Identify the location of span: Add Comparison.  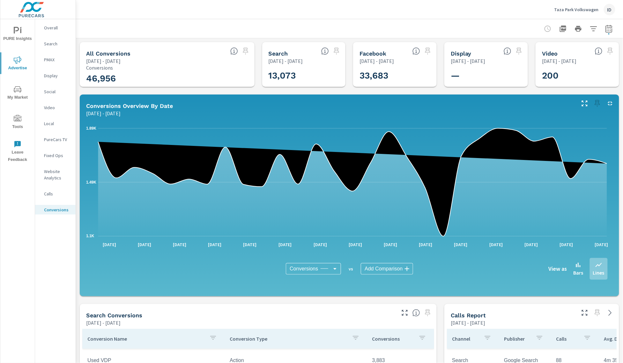
(384, 269).